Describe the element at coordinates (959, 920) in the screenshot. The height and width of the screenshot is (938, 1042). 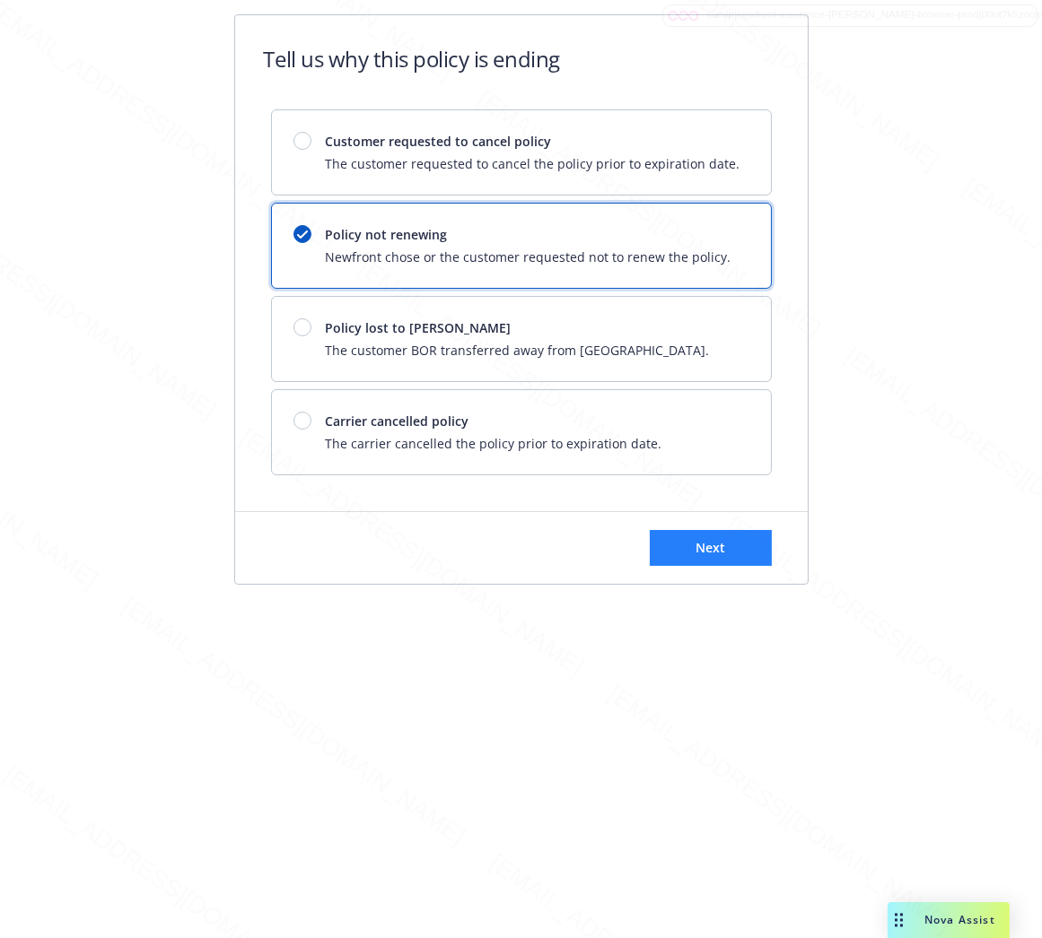
I see `span: Nova Assist` at that location.